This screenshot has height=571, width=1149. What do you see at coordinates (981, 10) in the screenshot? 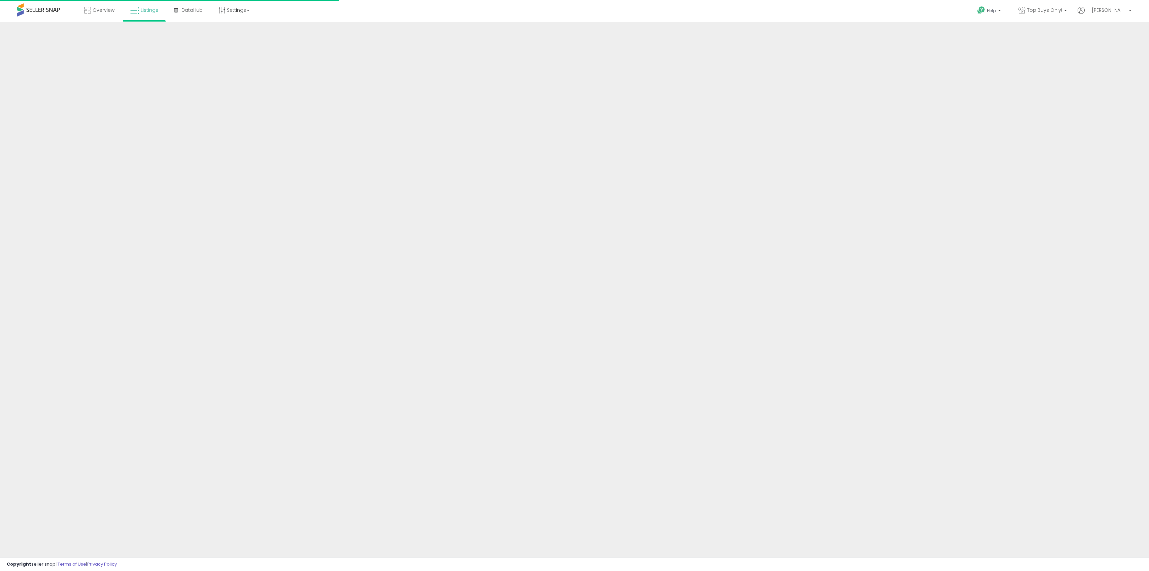
I see `i: Get Help` at bounding box center [981, 10].